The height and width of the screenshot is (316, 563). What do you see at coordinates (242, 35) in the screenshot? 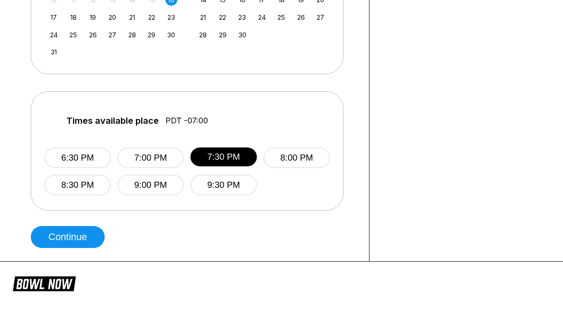
I see `div: Choose Tuesday, September 30th, 2025` at bounding box center [242, 35].